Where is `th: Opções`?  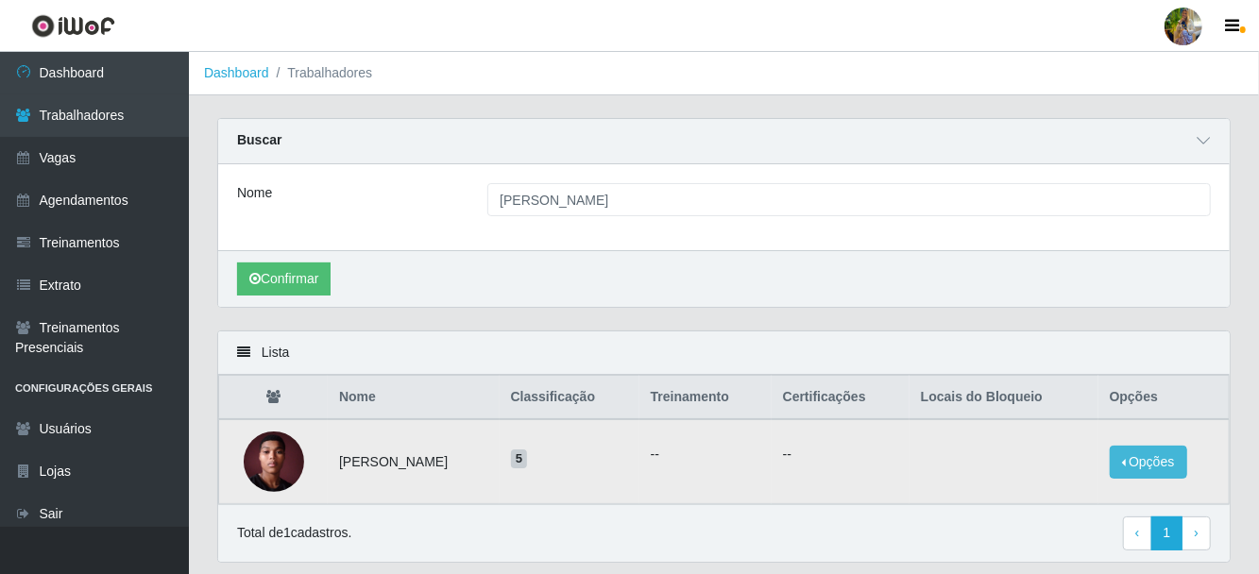 th: Opções is located at coordinates (1164, 398).